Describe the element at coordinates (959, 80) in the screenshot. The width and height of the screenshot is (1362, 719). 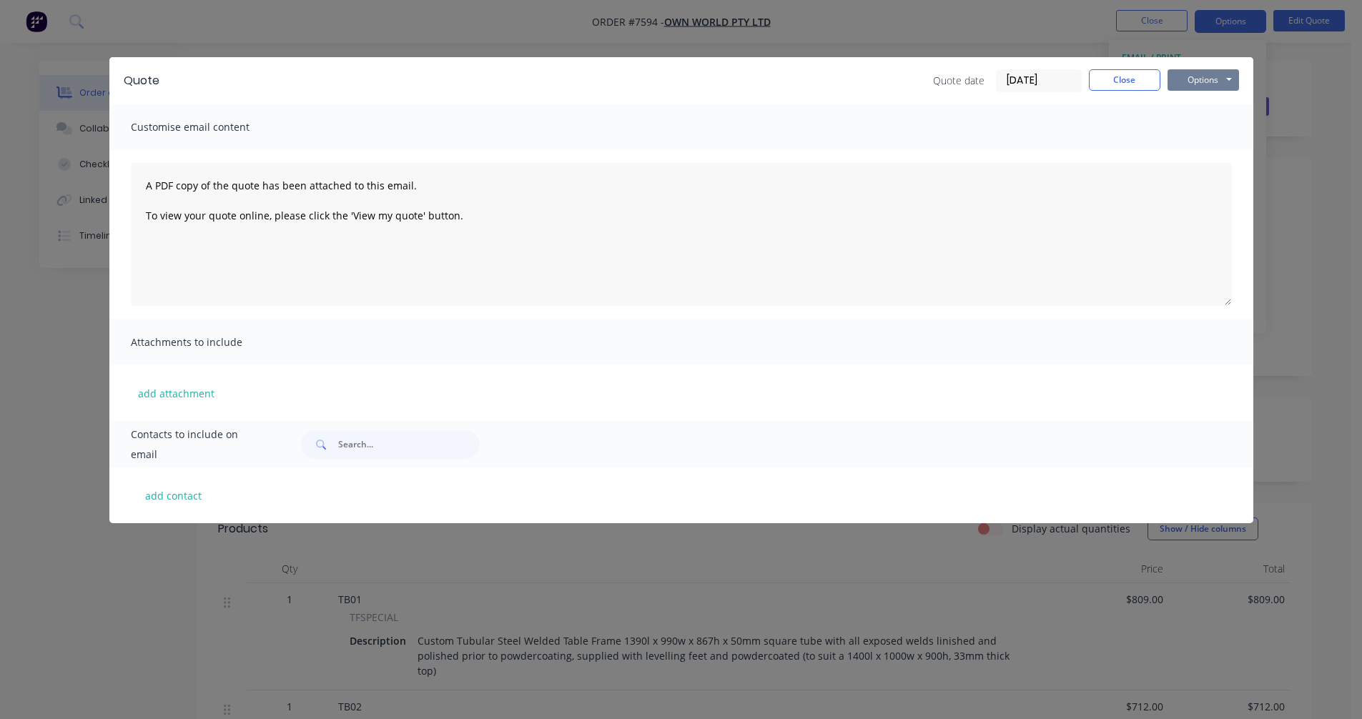
I see `span: Quote date` at that location.